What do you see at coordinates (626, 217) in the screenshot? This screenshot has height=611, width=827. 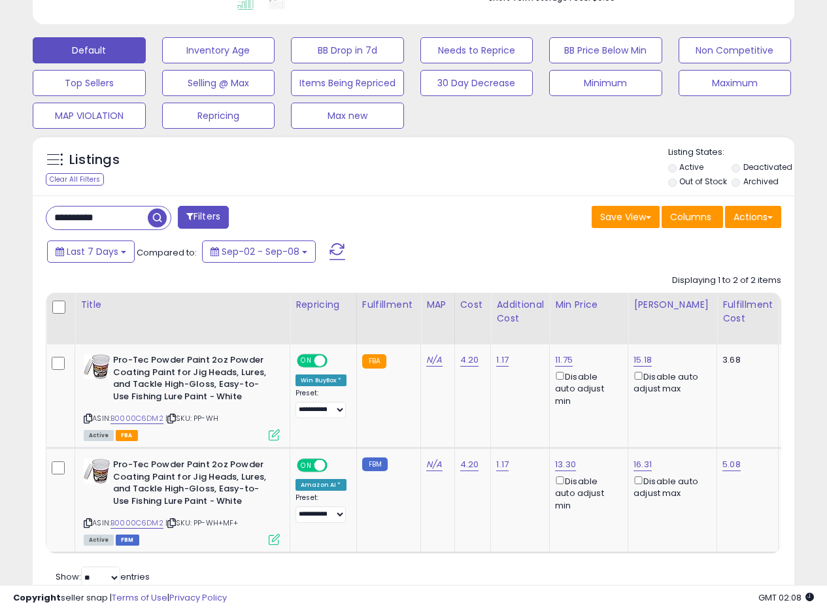 I see `button: Save View` at bounding box center [626, 217].